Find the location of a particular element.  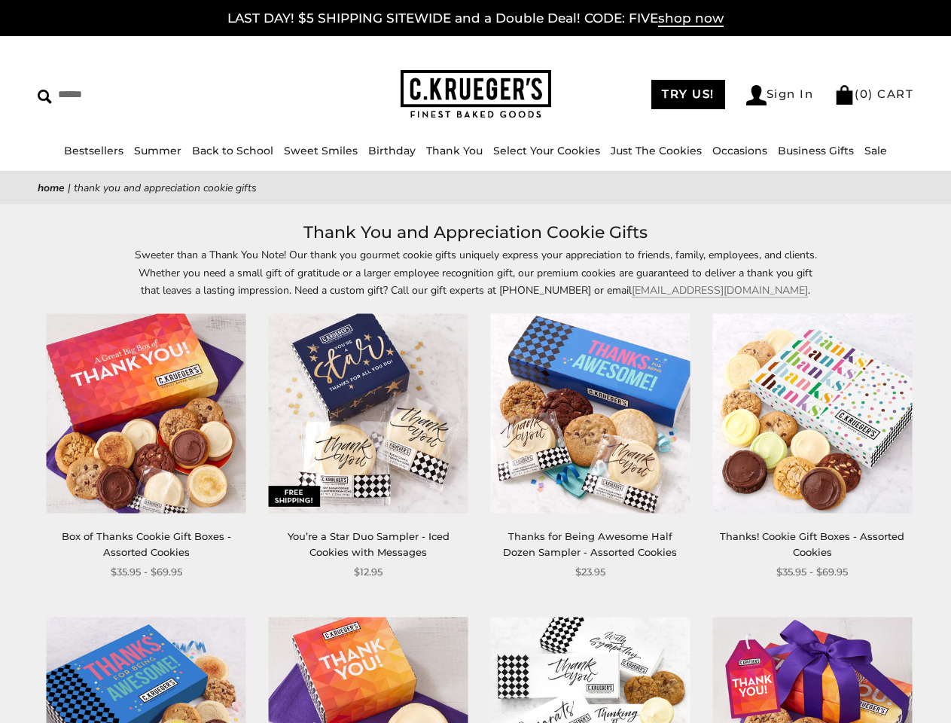

img: Bag is located at coordinates (844, 95).